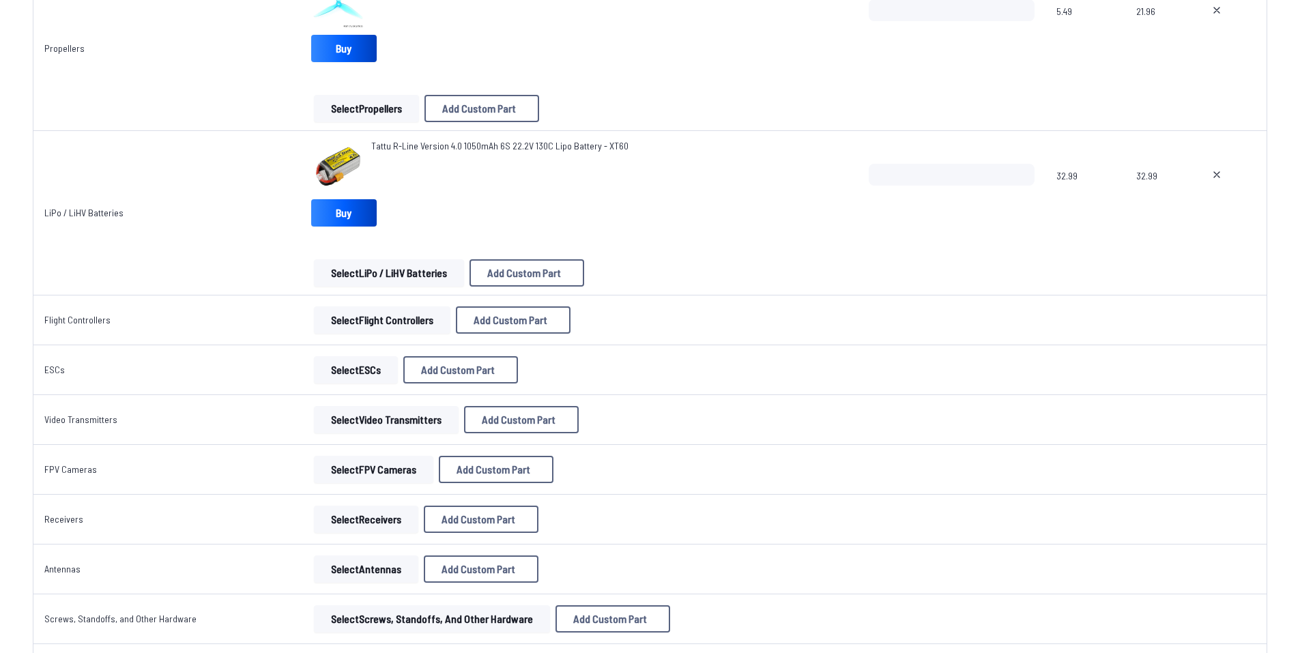 The image size is (1300, 653). I want to click on a: SelectReceivers, so click(366, 519).